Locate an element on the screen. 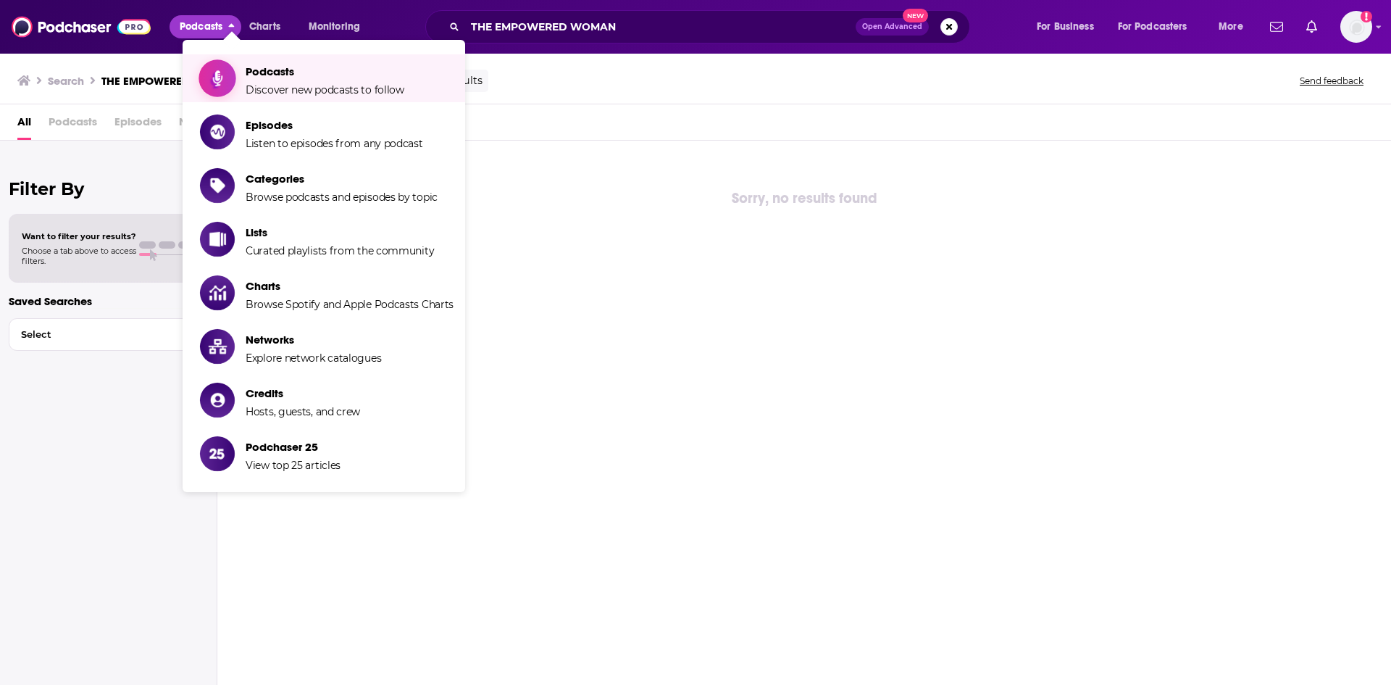 The image size is (1391, 685). button: close menu is located at coordinates (205, 27).